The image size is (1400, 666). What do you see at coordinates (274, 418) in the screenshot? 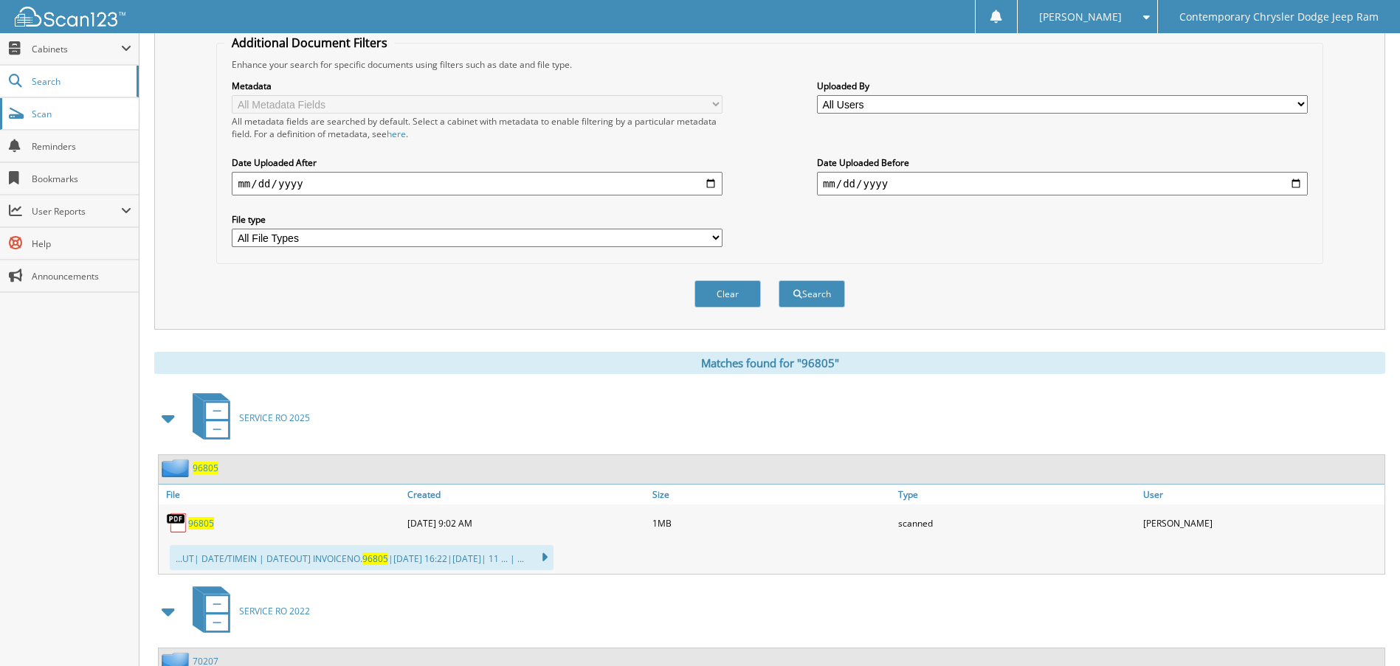
I see `span: SERVICE RO 2025` at bounding box center [274, 418].